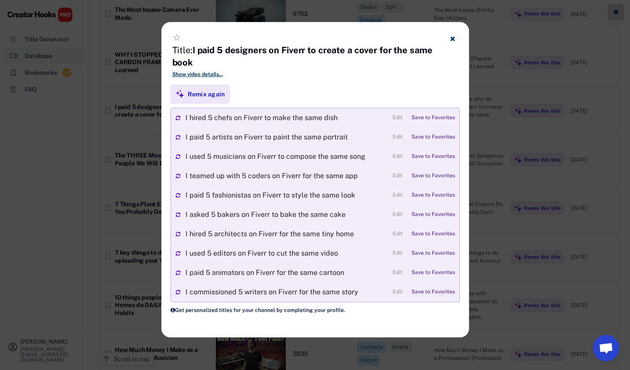 The height and width of the screenshot is (370, 630). What do you see at coordinates (287, 253) in the screenshot?
I see `div: I used 5 editors on Fiverr to cut the same video` at bounding box center [287, 253].